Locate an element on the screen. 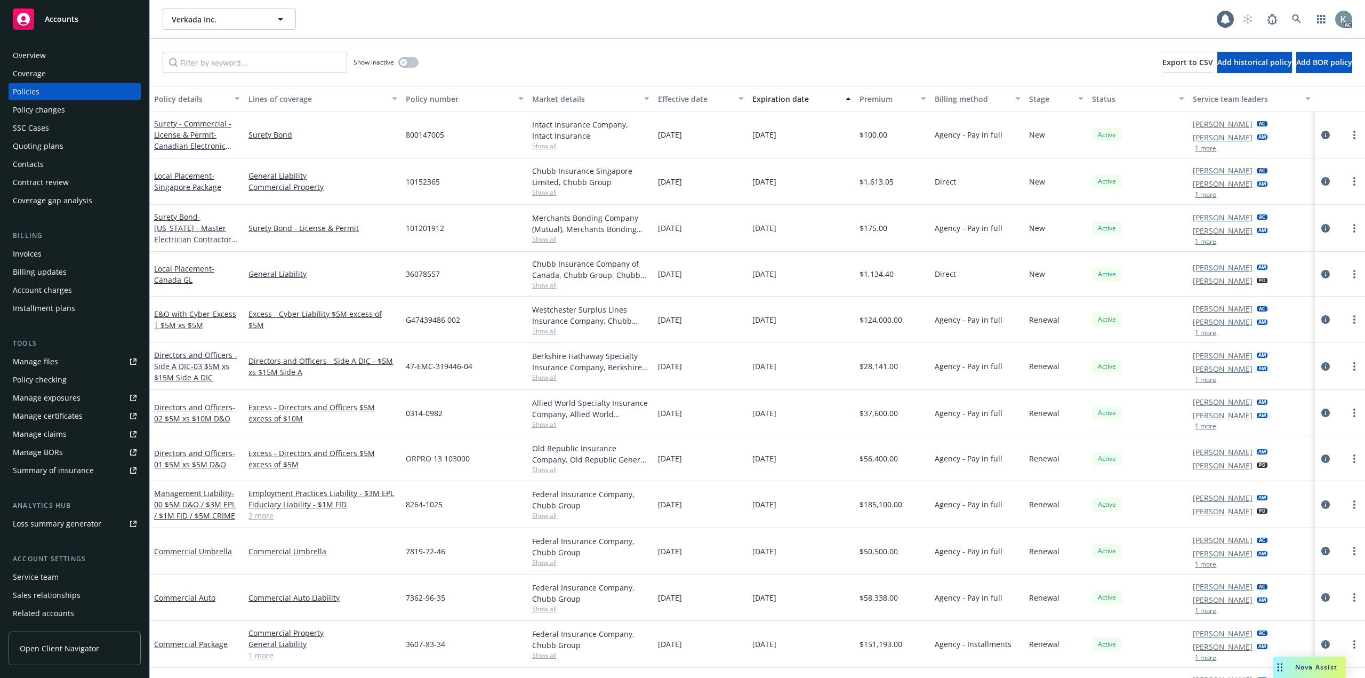 The width and height of the screenshot is (1365, 678). button: Premium is located at coordinates (893, 99).